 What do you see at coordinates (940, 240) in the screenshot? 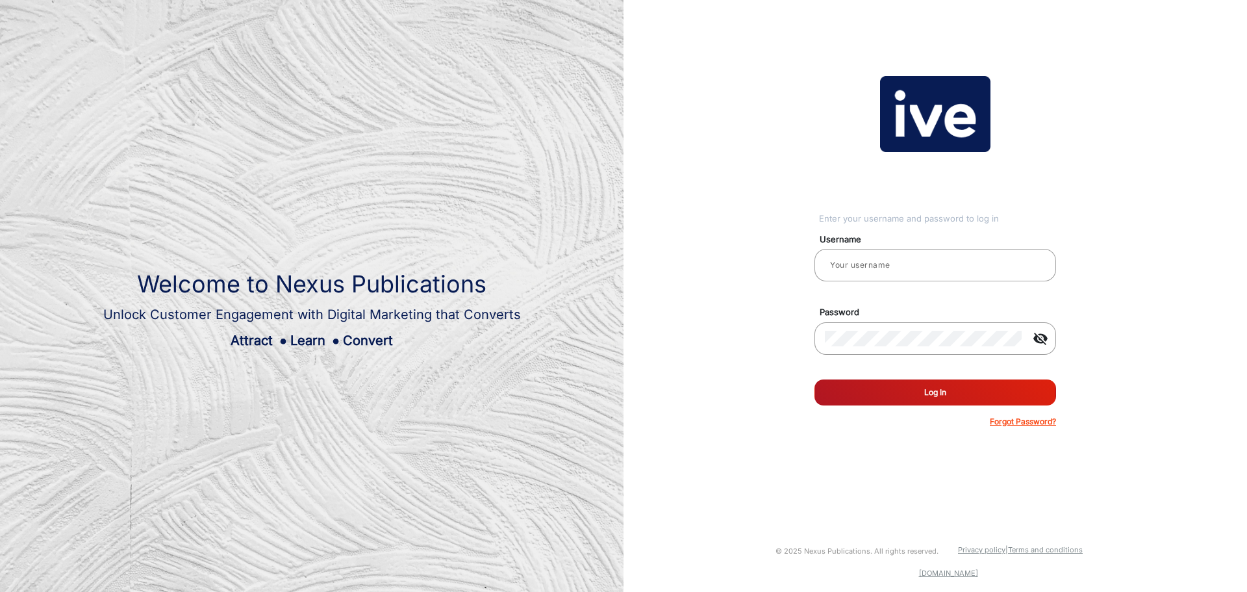
I see `mat-label: Username` at bounding box center [940, 240].